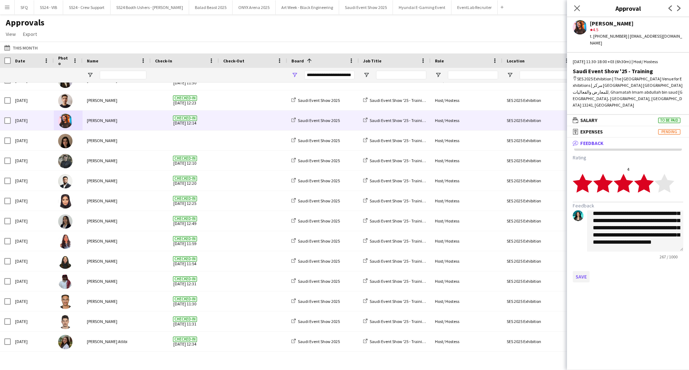 Image resolution: width=689 pixels, height=370 pixels. What do you see at coordinates (592, 143) in the screenshot?
I see `span: Feedback` at bounding box center [592, 143].